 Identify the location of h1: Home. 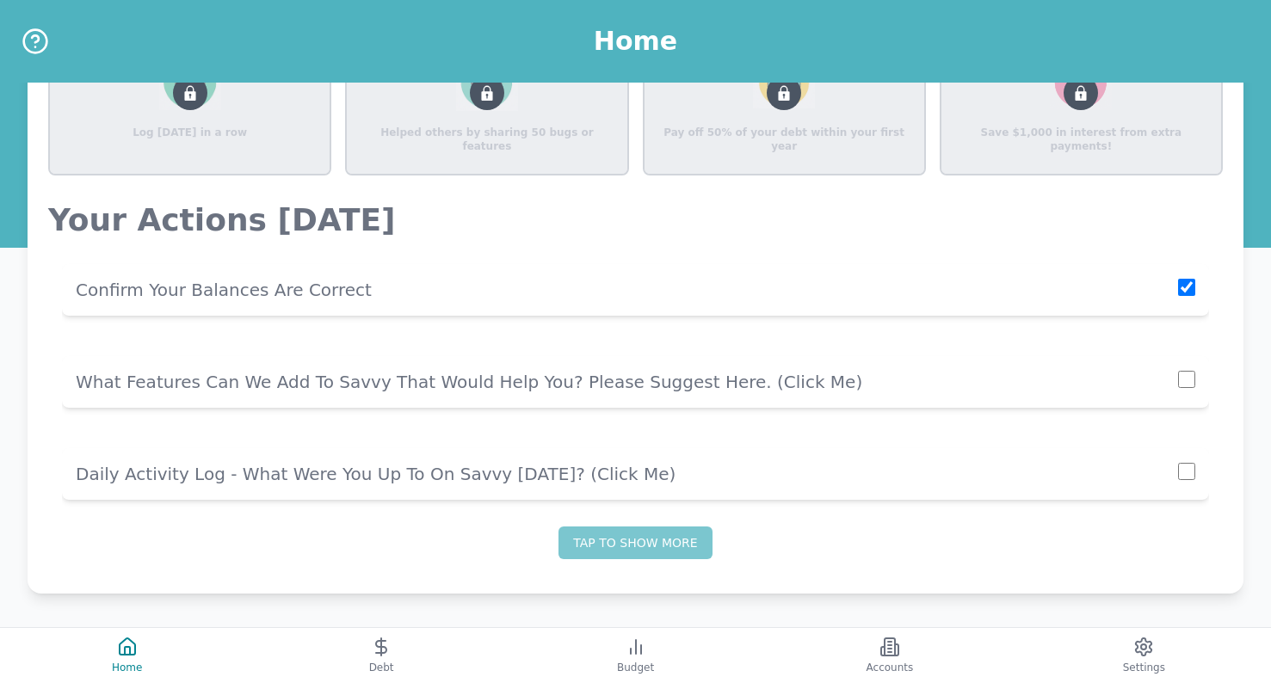
(635, 41).